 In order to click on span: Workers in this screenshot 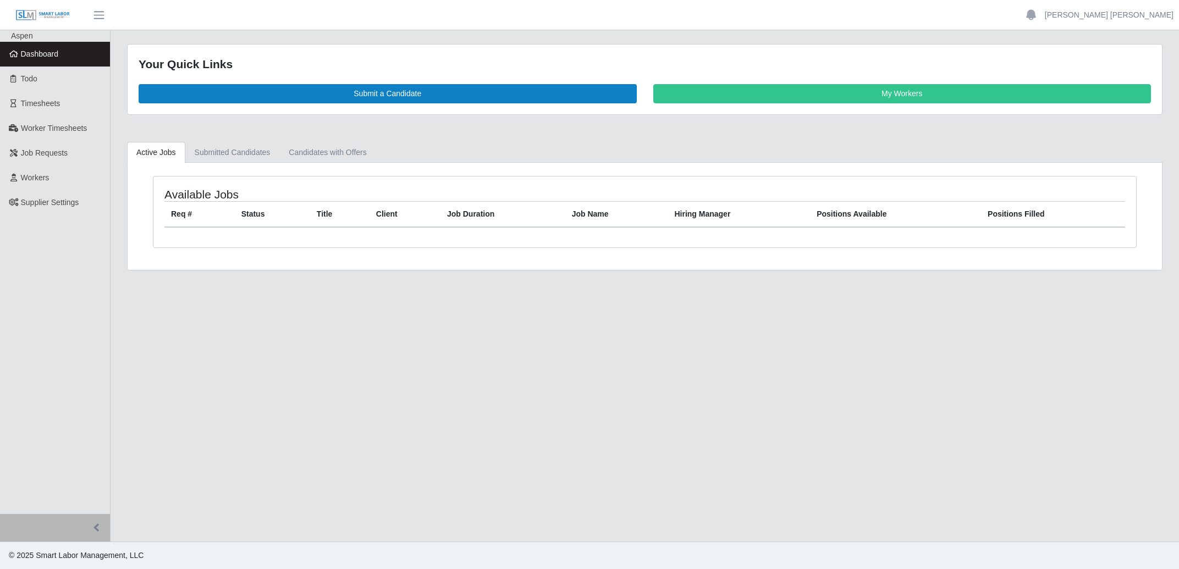, I will do `click(35, 178)`.